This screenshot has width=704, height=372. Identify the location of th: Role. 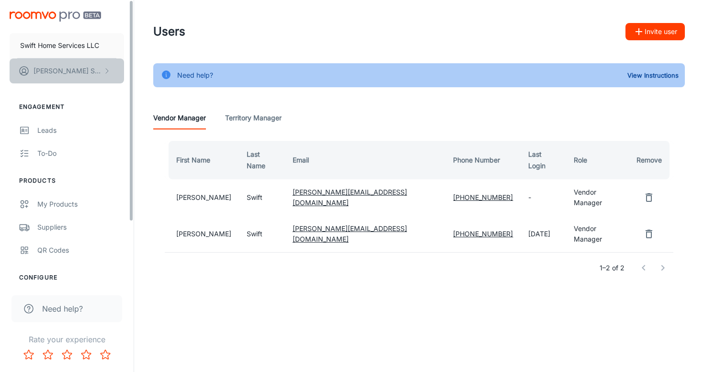
(597, 160).